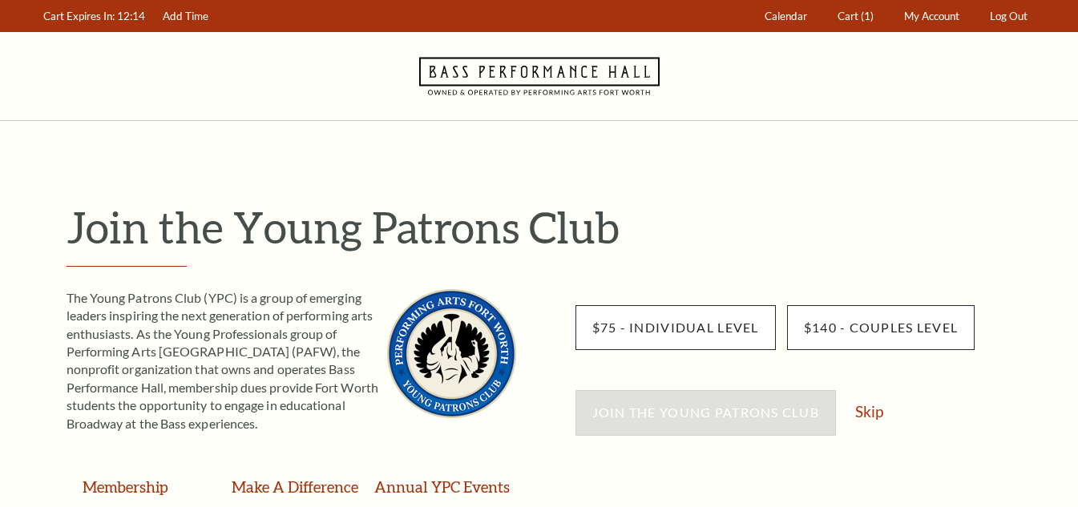 The width and height of the screenshot is (1078, 507). What do you see at coordinates (551, 227) in the screenshot?
I see `h1: Join the Young Patrons Club` at bounding box center [551, 227].